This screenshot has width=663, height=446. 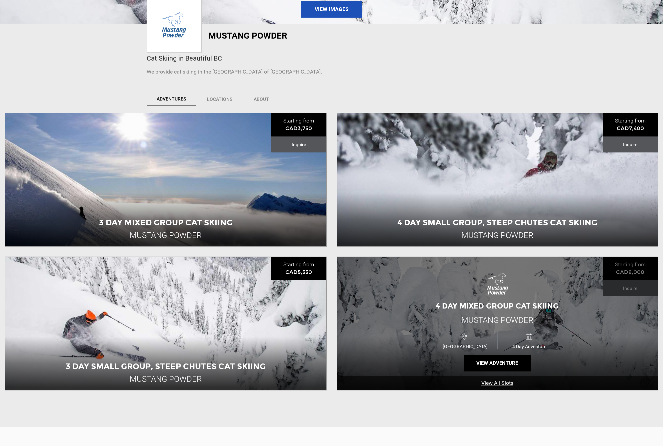 I want to click on span: Mustang Powder, so click(x=497, y=321).